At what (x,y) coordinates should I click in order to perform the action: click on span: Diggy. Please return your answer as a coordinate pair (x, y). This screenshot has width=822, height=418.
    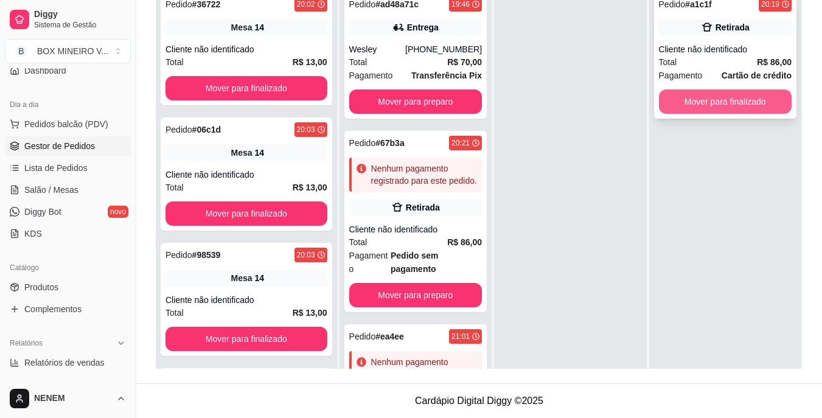
    Looking at the image, I should click on (80, 15).